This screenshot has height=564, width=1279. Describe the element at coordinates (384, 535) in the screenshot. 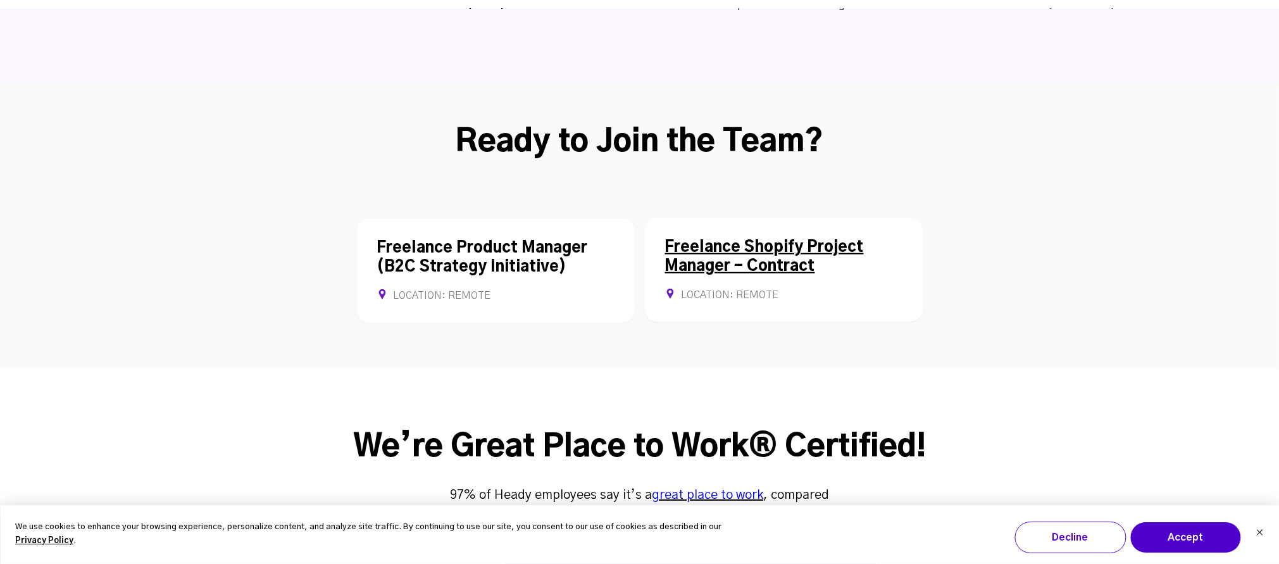

I see `p: We use cookies to enhance your browsing experience, personalize content, and analyze site traffic...` at that location.